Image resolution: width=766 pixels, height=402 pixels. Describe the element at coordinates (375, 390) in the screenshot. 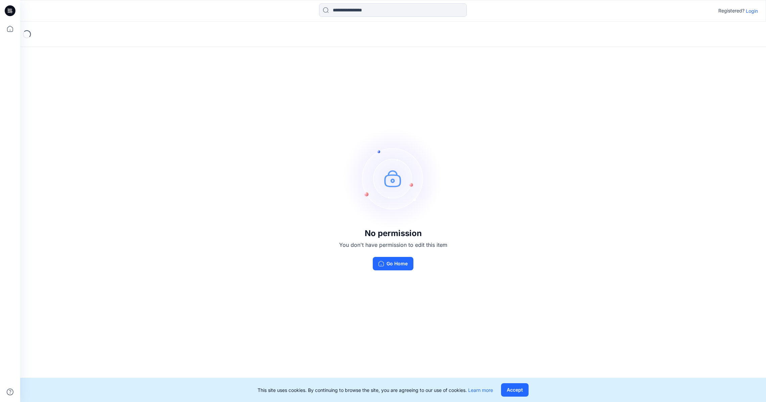

I see `p: This site uses cookies. By continuing to browse the site, you are agreeing to our use of cookies.` at that location.